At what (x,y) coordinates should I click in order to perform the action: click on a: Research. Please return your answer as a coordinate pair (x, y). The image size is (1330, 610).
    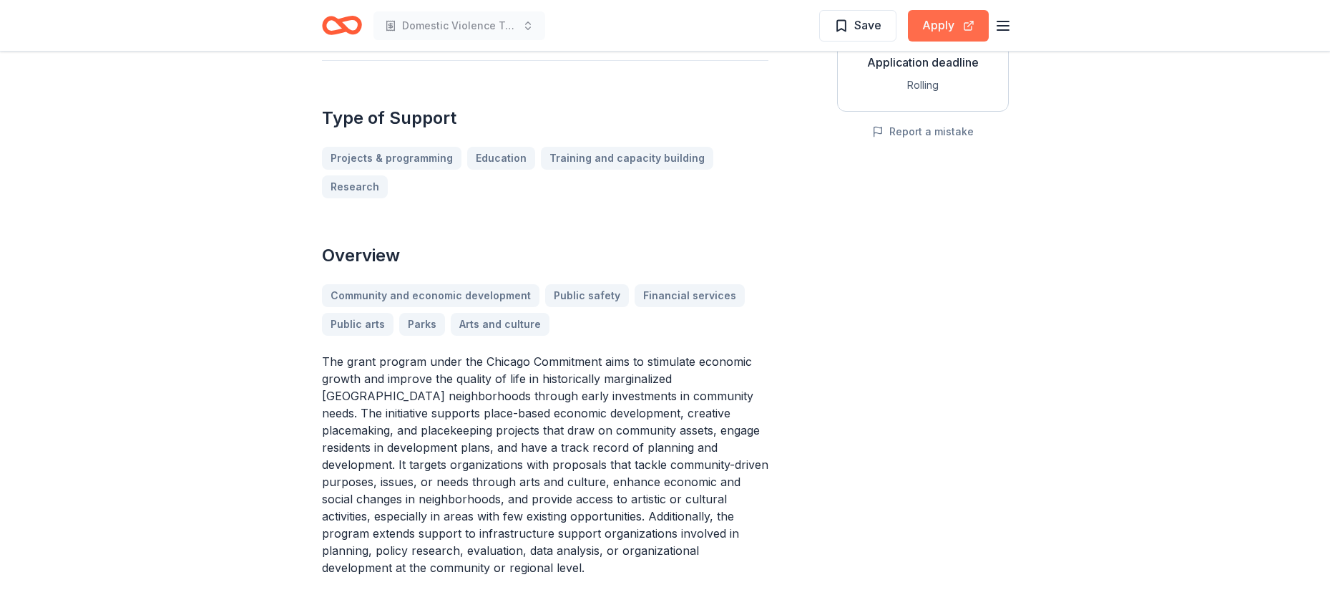
    Looking at the image, I should click on (355, 187).